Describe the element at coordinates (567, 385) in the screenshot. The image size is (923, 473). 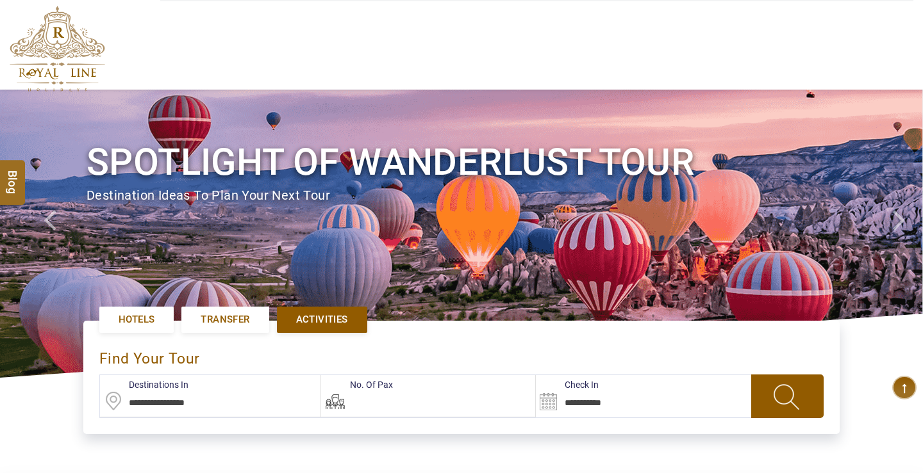
I see `label: Check In` at that location.